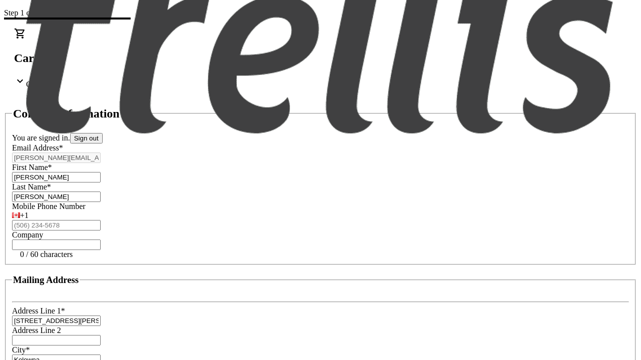  I want to click on input: Address, so click(56, 321).